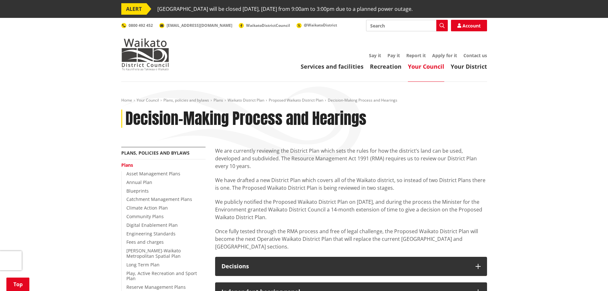 This screenshot has height=291, width=608. Describe the element at coordinates (469, 66) in the screenshot. I see `a: Your District` at that location.